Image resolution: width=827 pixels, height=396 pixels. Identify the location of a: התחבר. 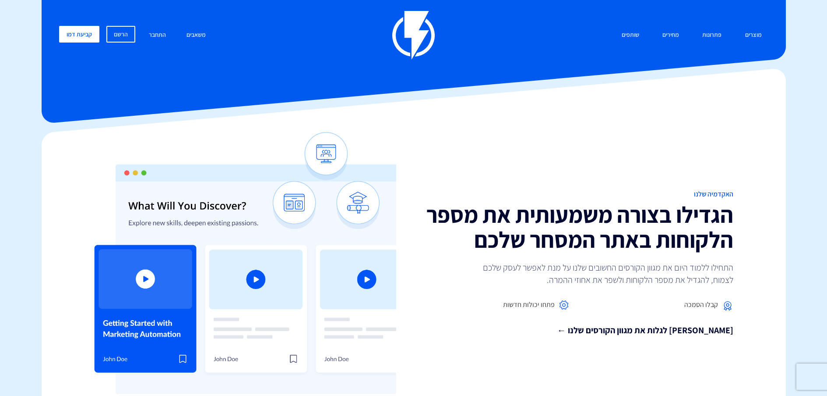
(157, 35).